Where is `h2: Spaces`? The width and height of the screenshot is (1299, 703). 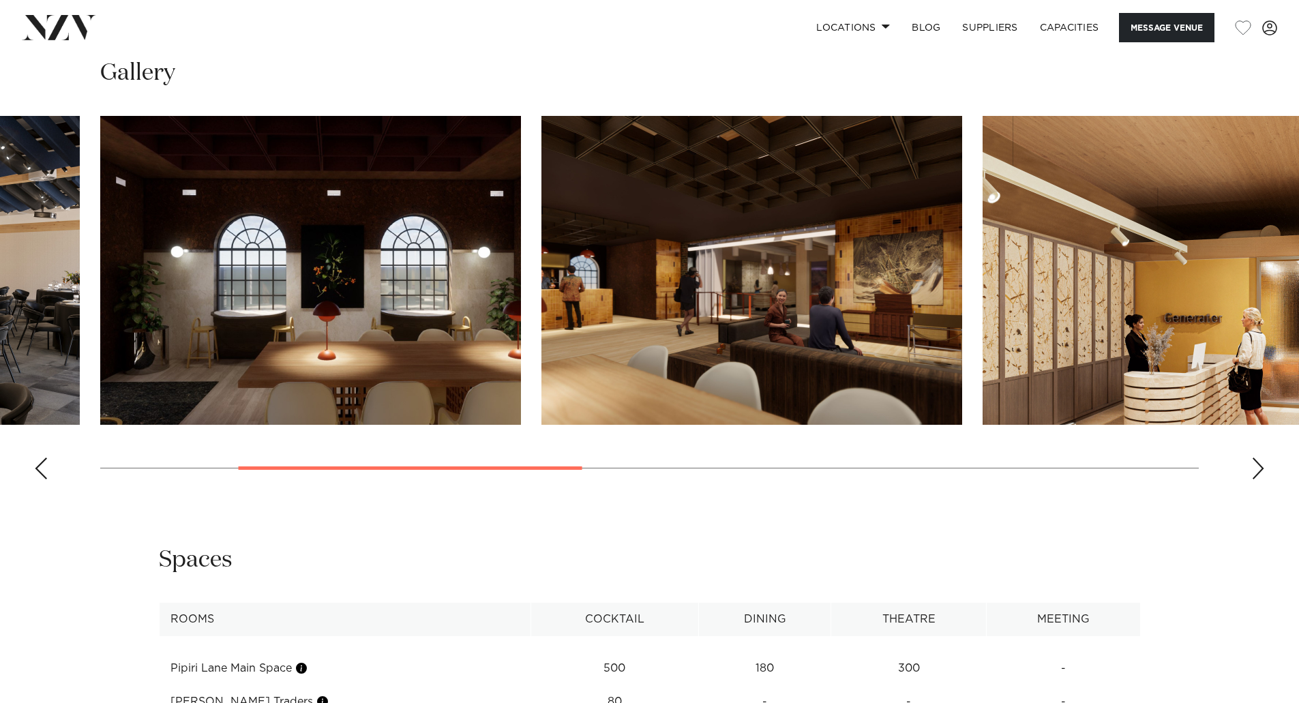 h2: Spaces is located at coordinates (196, 560).